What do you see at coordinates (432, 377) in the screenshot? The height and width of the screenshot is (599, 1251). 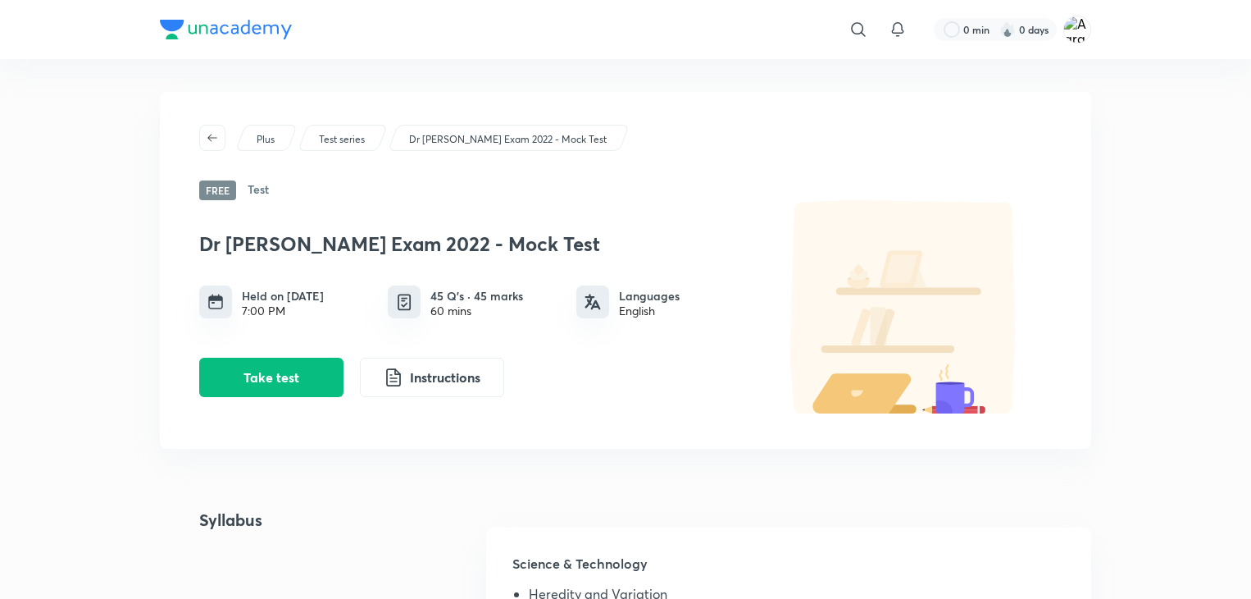 I see `button: Instructions` at bounding box center [432, 377].